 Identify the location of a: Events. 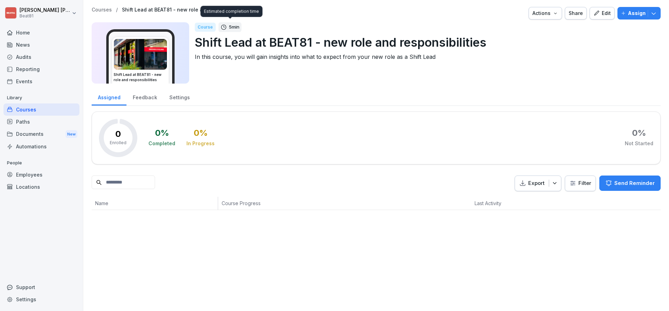
(41, 81).